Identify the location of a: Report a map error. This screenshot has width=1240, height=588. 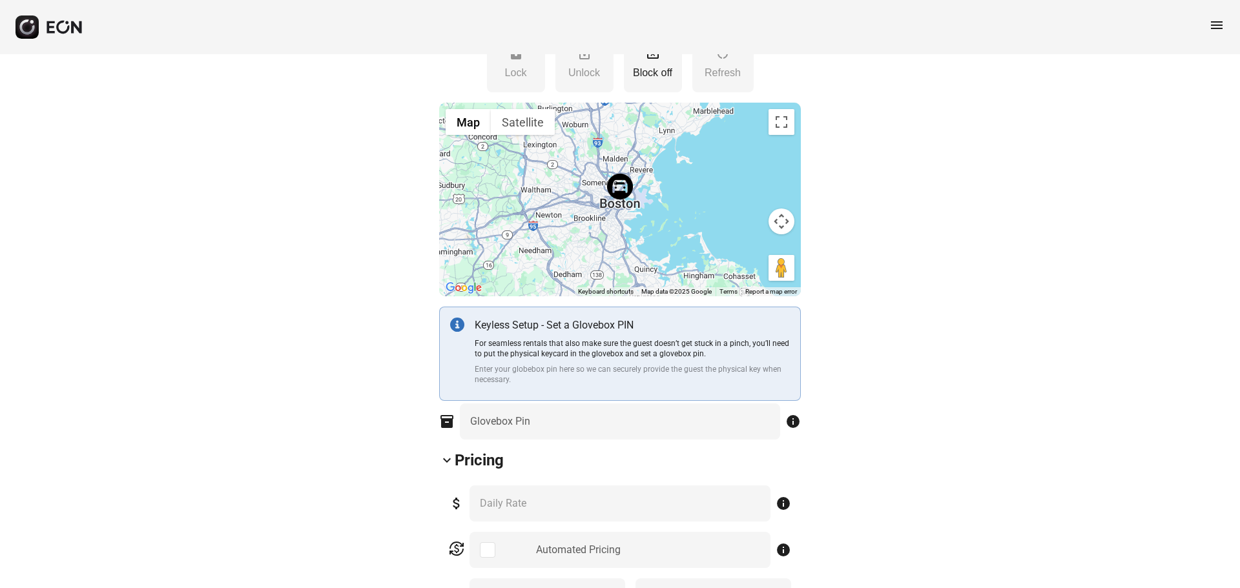
(771, 291).